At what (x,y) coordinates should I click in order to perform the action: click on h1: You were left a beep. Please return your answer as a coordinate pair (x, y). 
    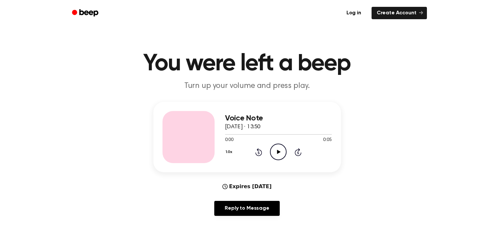
    Looking at the image, I should click on (247, 64).